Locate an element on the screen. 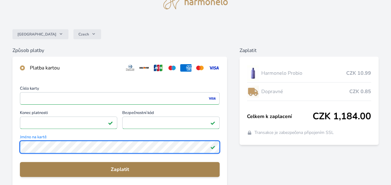 The height and width of the screenshot is (185, 391). img: visa is located at coordinates (212, 98).